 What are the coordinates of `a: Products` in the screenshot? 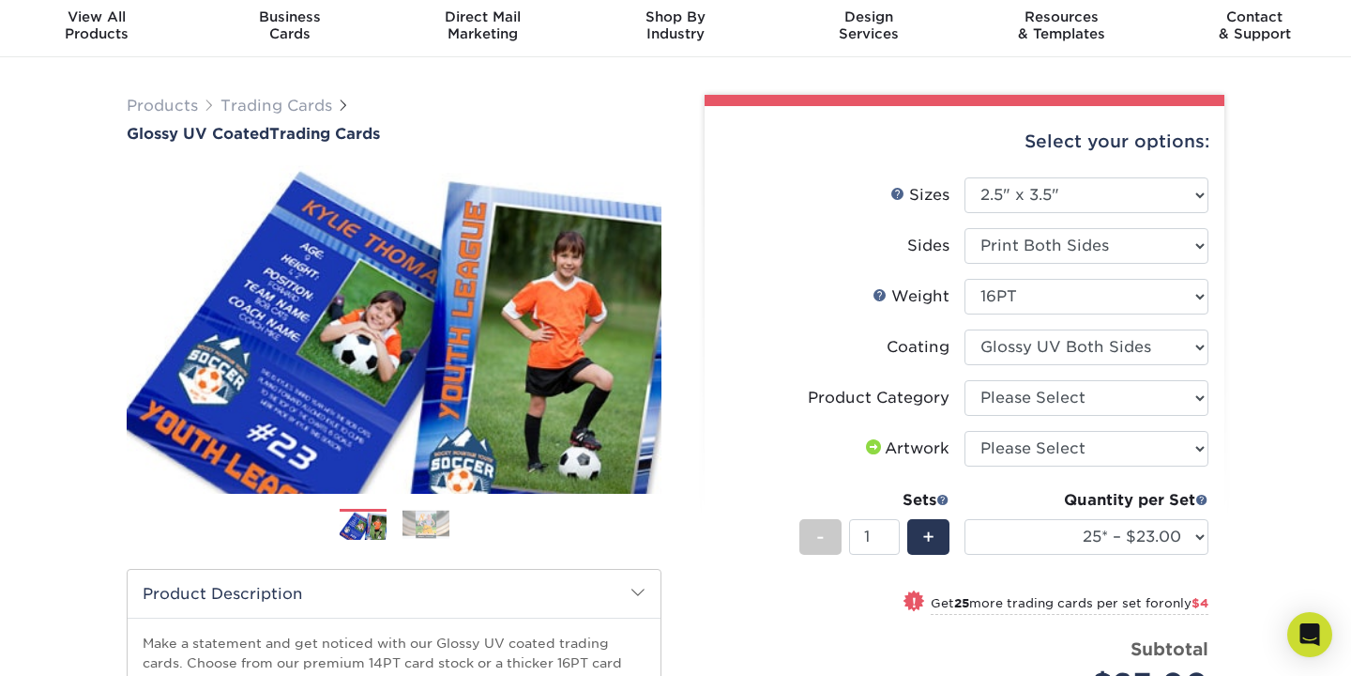 It's located at (162, 105).